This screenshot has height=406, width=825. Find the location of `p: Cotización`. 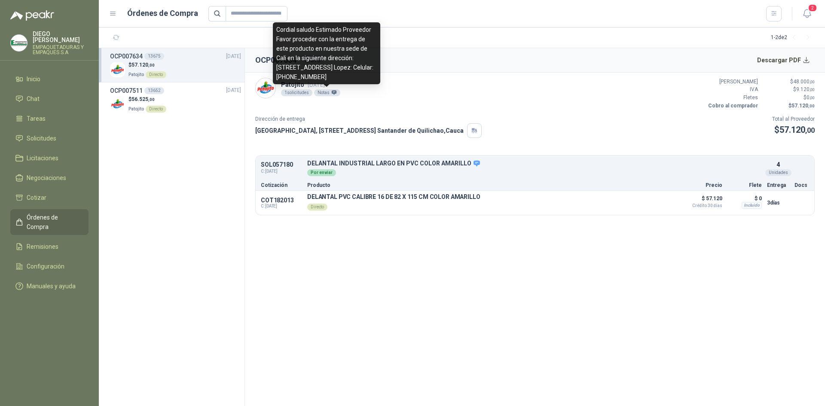

p: Cotización is located at coordinates (282, 185).